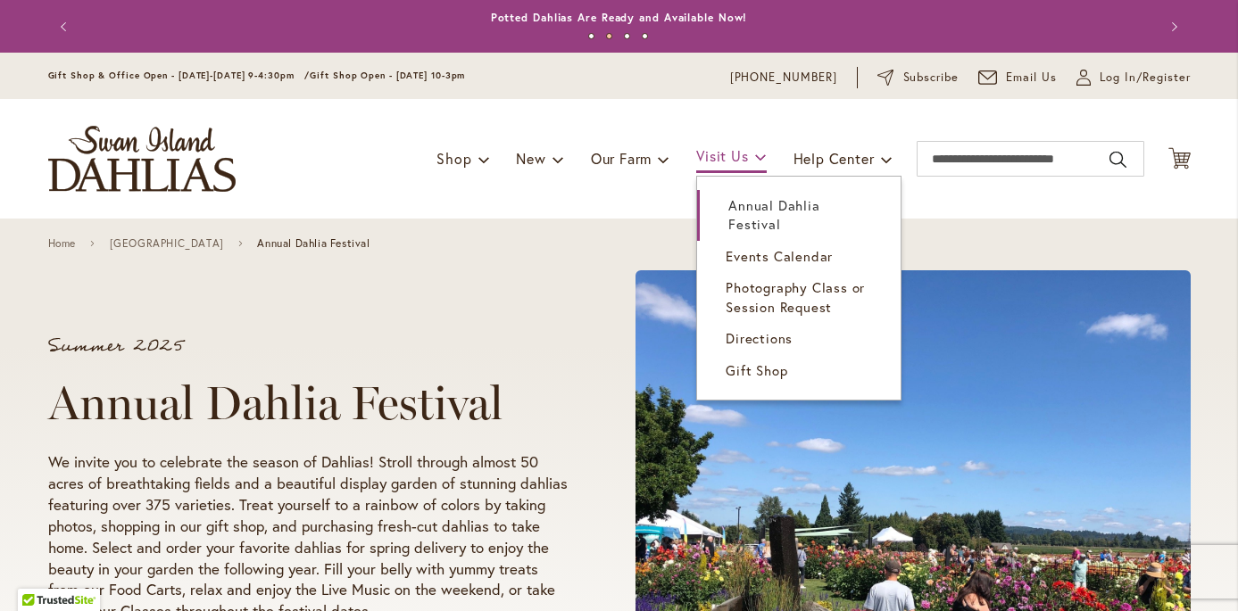 The height and width of the screenshot is (611, 1238). Describe the element at coordinates (530, 158) in the screenshot. I see `span: New` at that location.